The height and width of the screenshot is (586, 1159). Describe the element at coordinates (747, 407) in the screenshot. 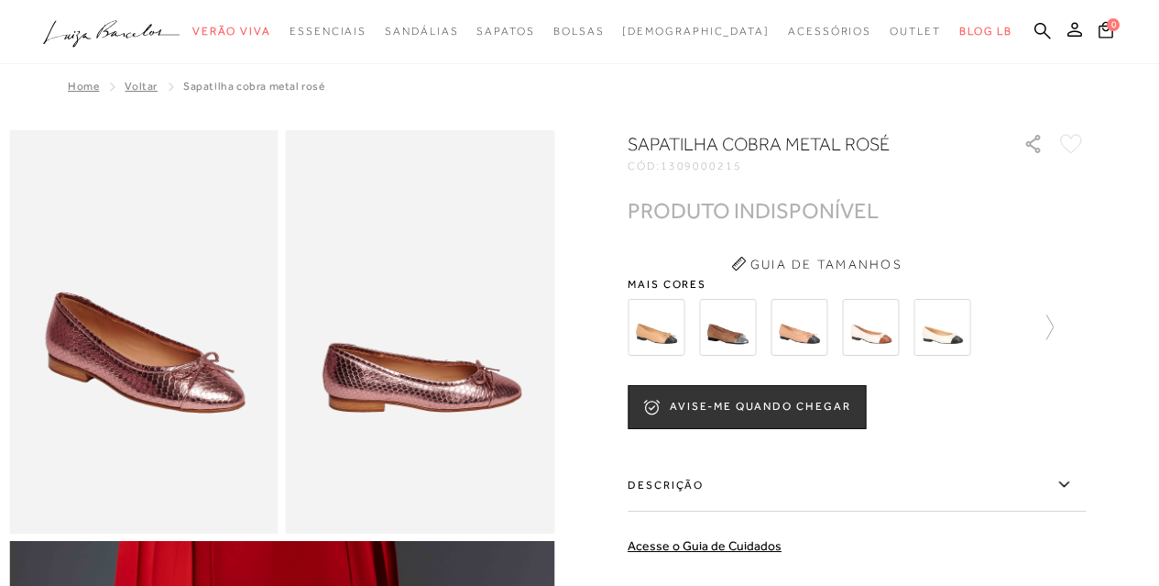

I see `button: AVISE-ME QUANDO CHEGAR` at that location.